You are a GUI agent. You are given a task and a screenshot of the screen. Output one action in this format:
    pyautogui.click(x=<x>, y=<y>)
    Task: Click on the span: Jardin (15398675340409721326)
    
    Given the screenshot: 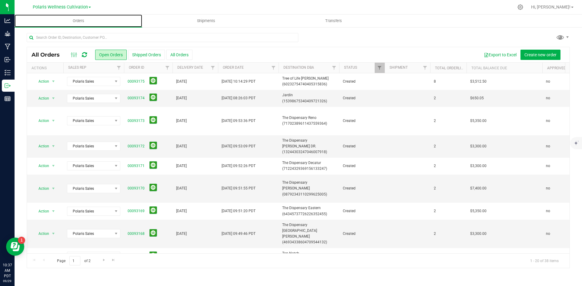 What is the action you would take?
    pyautogui.click(x=309, y=98)
    